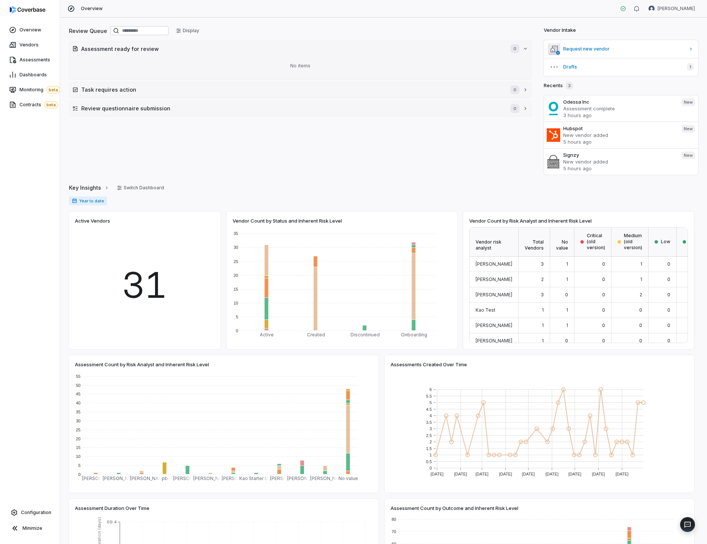 This screenshot has height=544, width=707. Describe the element at coordinates (430, 390) in the screenshot. I see `text: 6` at that location.